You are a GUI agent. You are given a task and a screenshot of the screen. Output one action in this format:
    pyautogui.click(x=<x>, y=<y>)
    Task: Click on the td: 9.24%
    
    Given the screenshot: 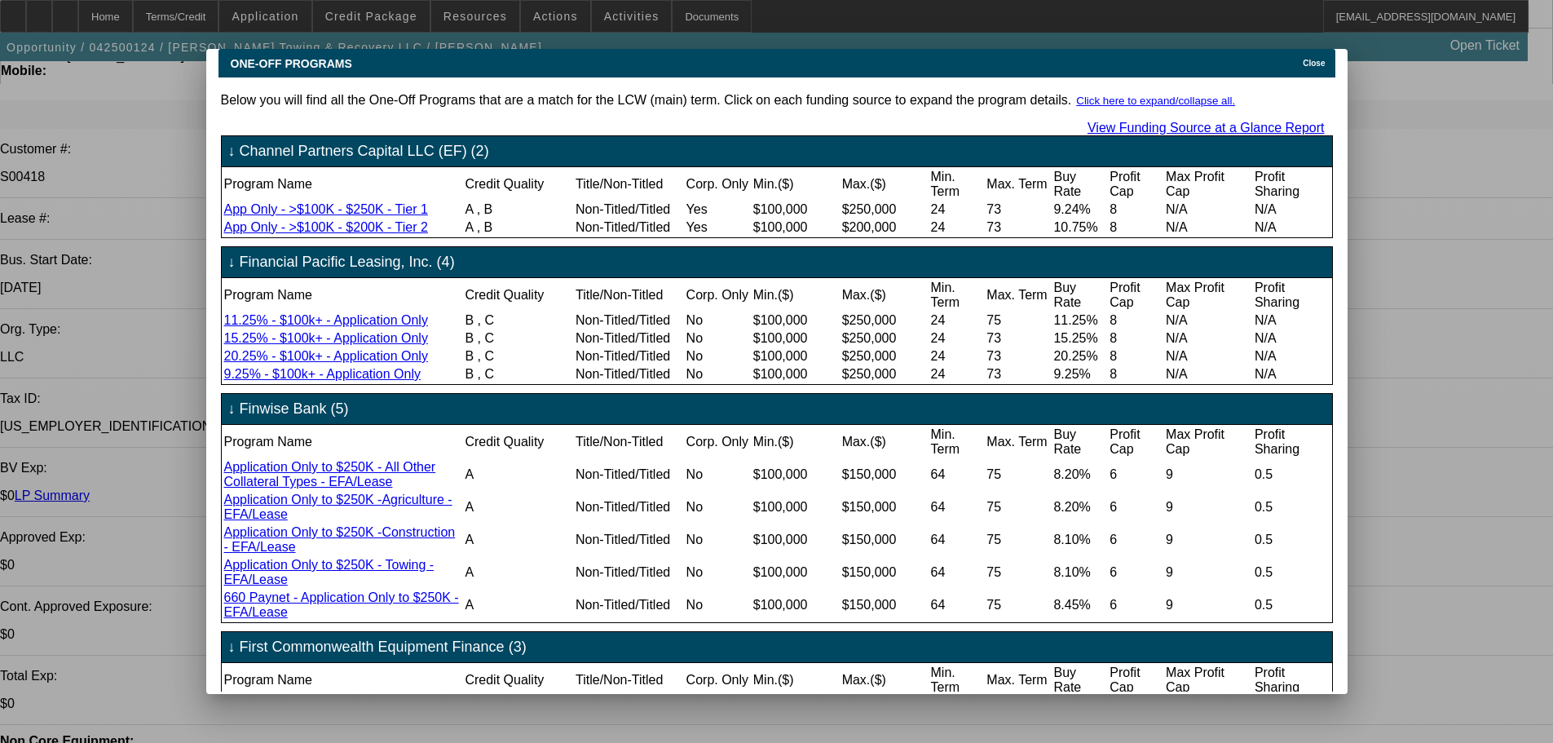 What is the action you would take?
    pyautogui.click(x=1079, y=210)
    